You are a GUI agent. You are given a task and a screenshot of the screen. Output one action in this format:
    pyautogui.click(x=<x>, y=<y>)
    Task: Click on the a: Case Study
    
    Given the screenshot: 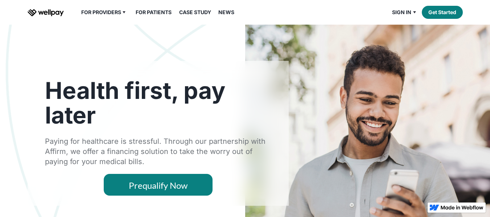 What is the action you would take?
    pyautogui.click(x=195, y=12)
    